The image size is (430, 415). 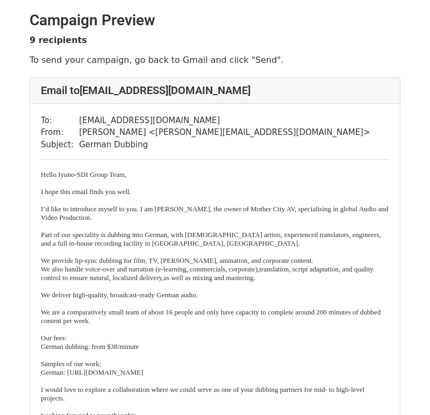 What do you see at coordinates (215, 192) in the screenshot?
I see `p: I hope this email finds you well.` at bounding box center [215, 192].